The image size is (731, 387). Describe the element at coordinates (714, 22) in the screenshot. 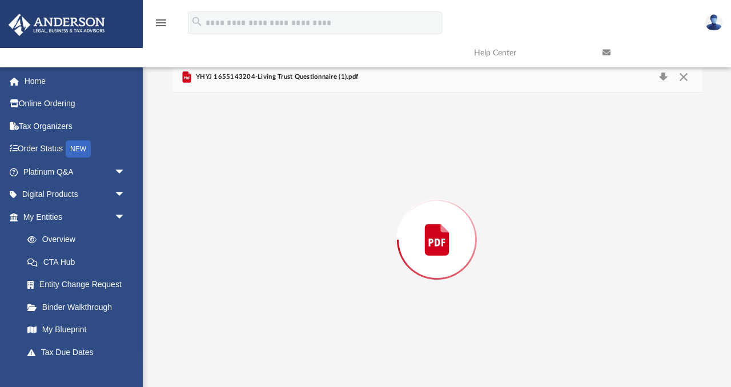

I see `img: User Pic` at that location.